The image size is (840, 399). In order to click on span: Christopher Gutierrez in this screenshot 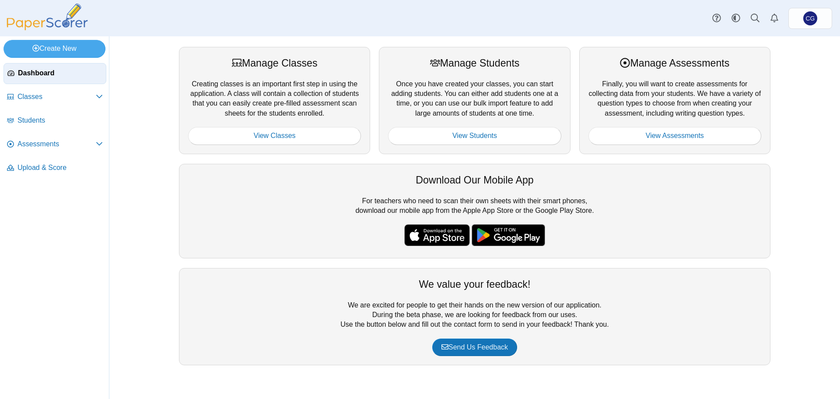, I will do `click(810, 18)`.